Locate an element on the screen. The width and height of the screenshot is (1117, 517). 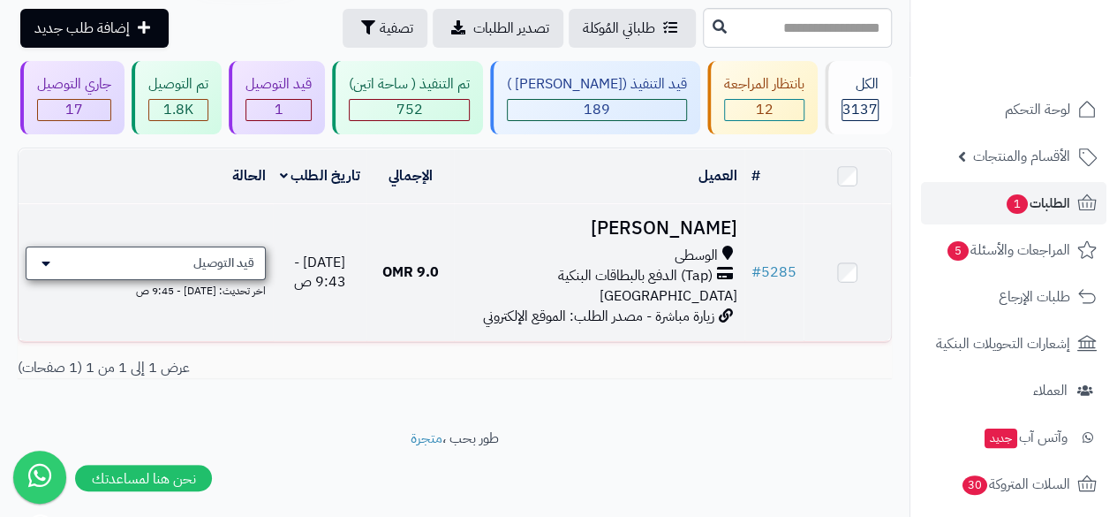
span: قيد التوصيل is located at coordinates (223, 263).